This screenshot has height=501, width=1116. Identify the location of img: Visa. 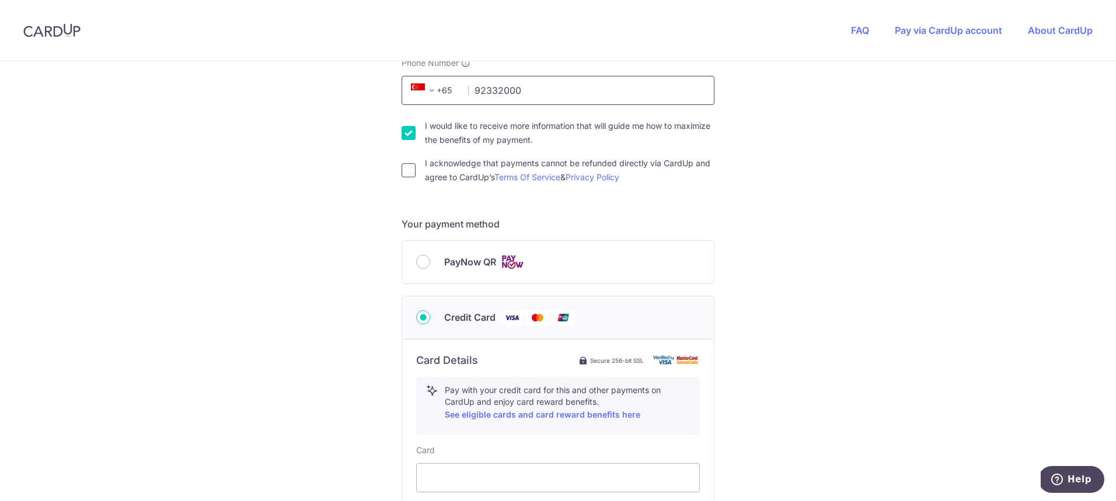
(512, 318).